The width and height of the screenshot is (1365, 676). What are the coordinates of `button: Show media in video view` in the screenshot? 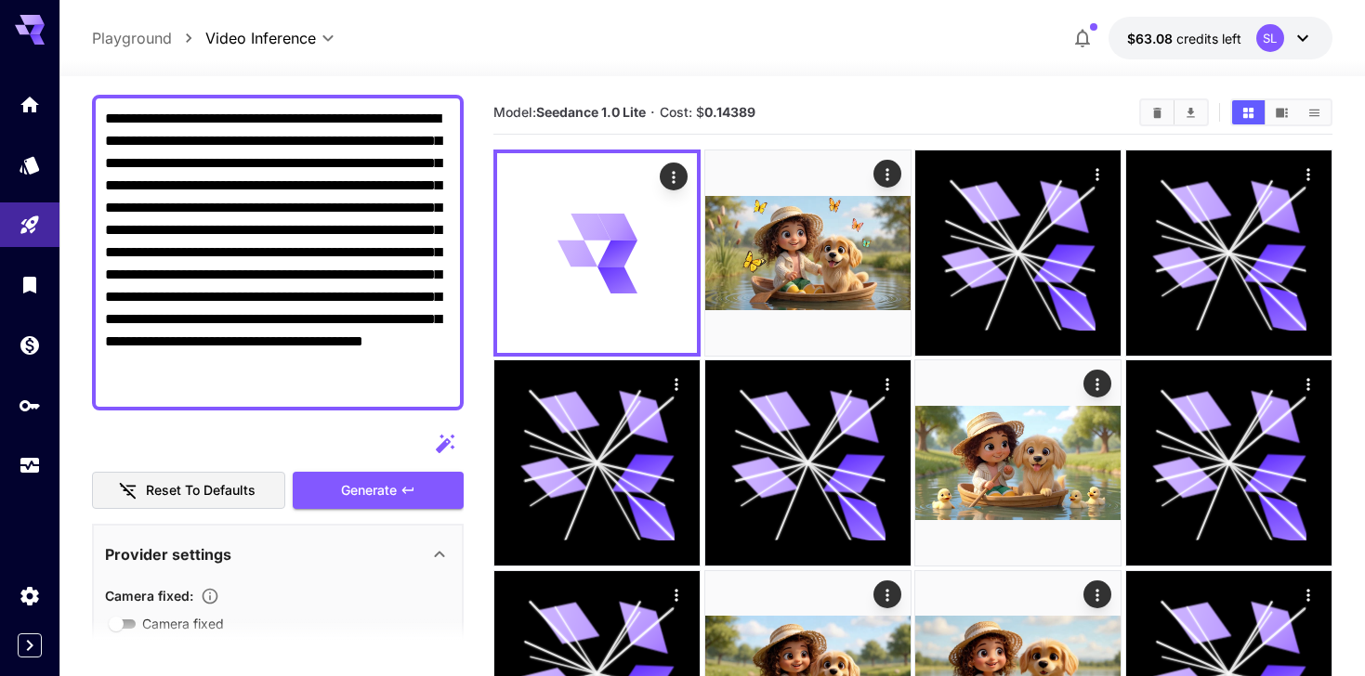 It's located at (1281, 112).